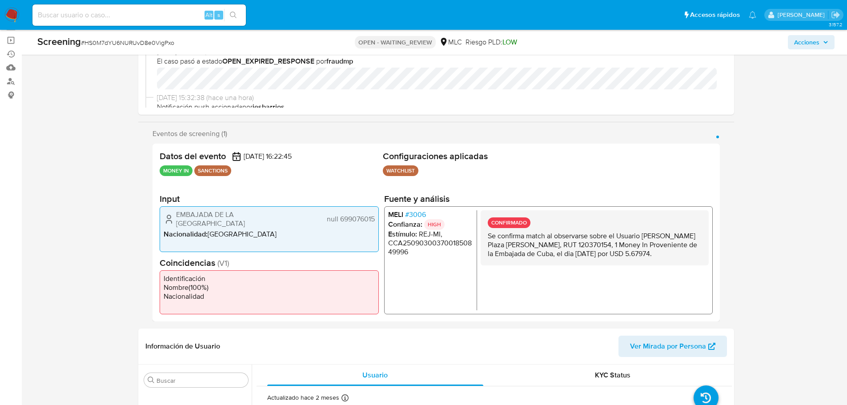 The height and width of the screenshot is (405, 847). What do you see at coordinates (268, 107) in the screenshot?
I see `b: jesbarrios` at bounding box center [268, 107].